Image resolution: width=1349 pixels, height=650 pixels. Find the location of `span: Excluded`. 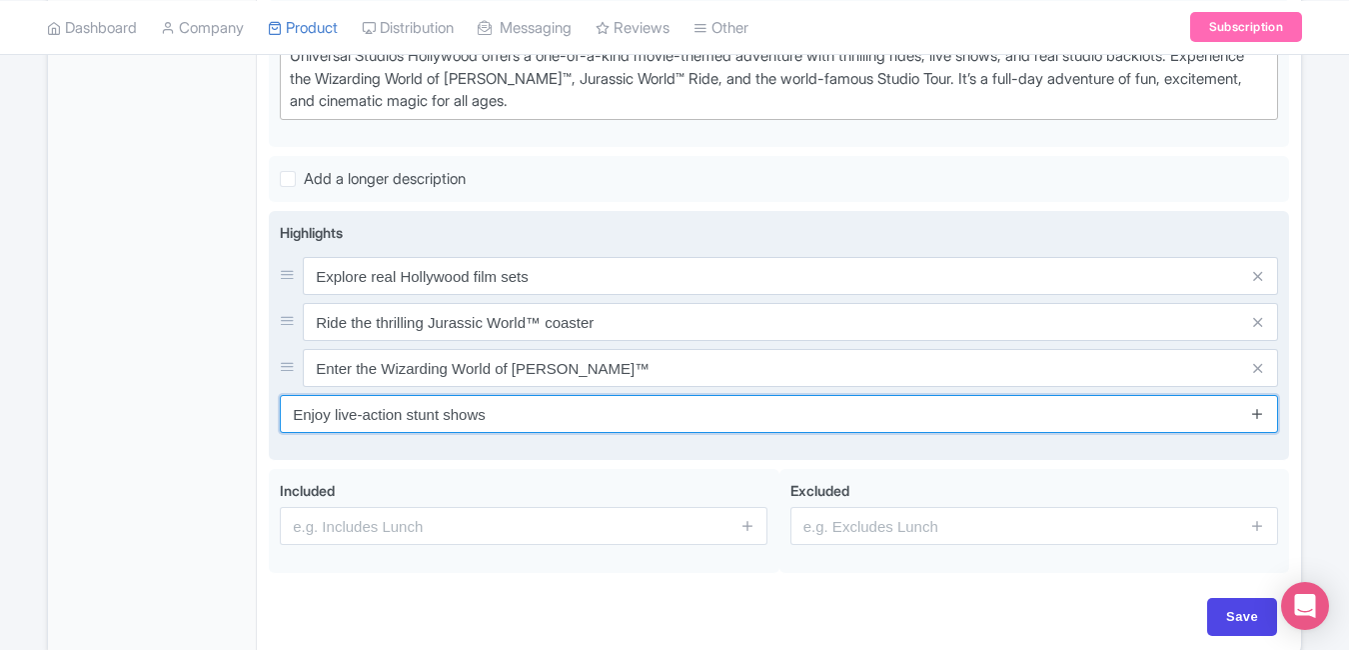

span: Excluded is located at coordinates (819, 490).